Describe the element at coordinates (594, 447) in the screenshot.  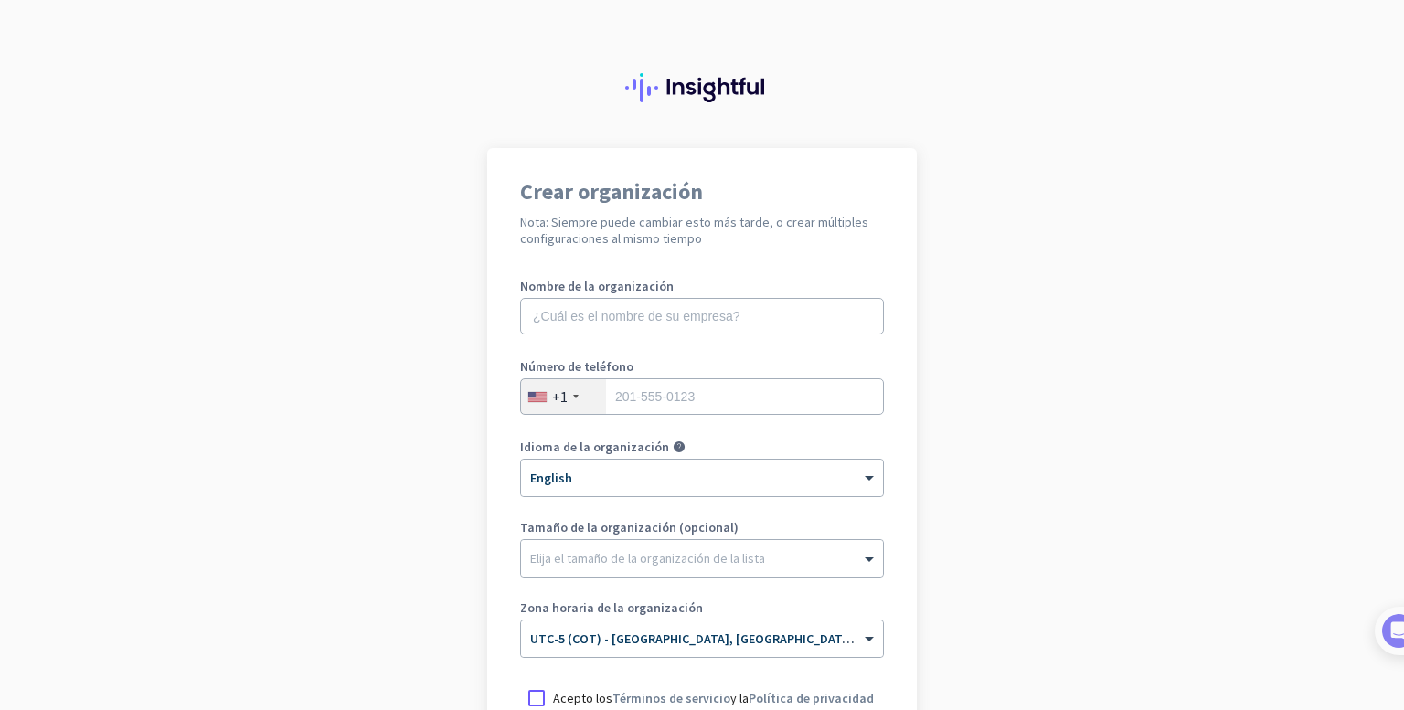
I see `label: Idioma de la organización` at that location.